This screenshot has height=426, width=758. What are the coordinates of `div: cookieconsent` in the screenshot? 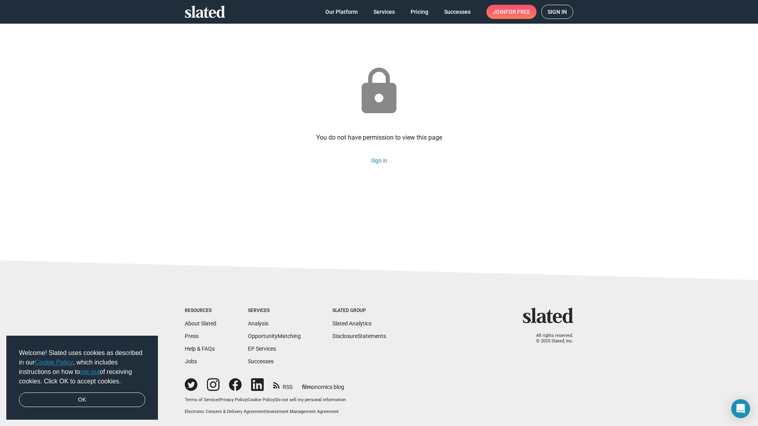 It's located at (82, 378).